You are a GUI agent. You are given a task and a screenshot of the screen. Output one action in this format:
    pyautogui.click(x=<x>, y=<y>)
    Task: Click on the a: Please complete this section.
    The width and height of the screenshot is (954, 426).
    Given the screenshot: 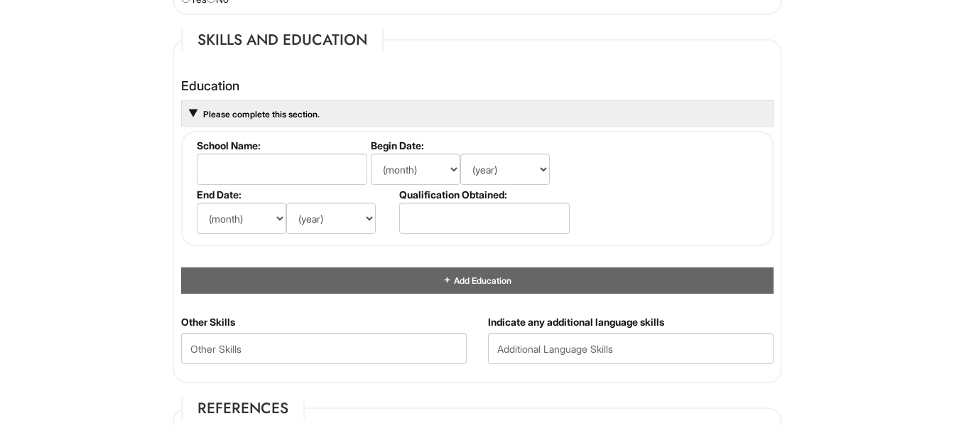 What is the action you would take?
    pyautogui.click(x=261, y=114)
    